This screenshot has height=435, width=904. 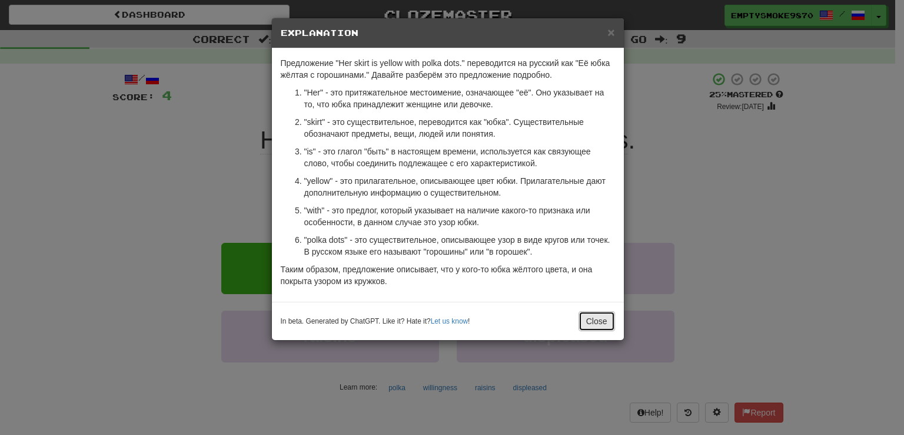 What do you see at coordinates (448, 69) in the screenshot?
I see `p: Предложение "Her skirt is yellow with polka dots." переводится на русский как "Её юбка жёлтая с г...` at bounding box center [448, 69].